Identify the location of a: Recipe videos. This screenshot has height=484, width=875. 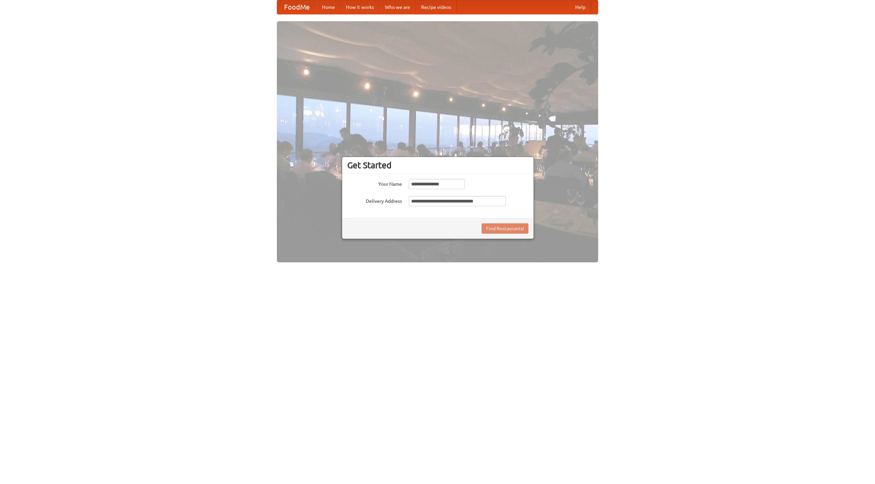
(436, 7).